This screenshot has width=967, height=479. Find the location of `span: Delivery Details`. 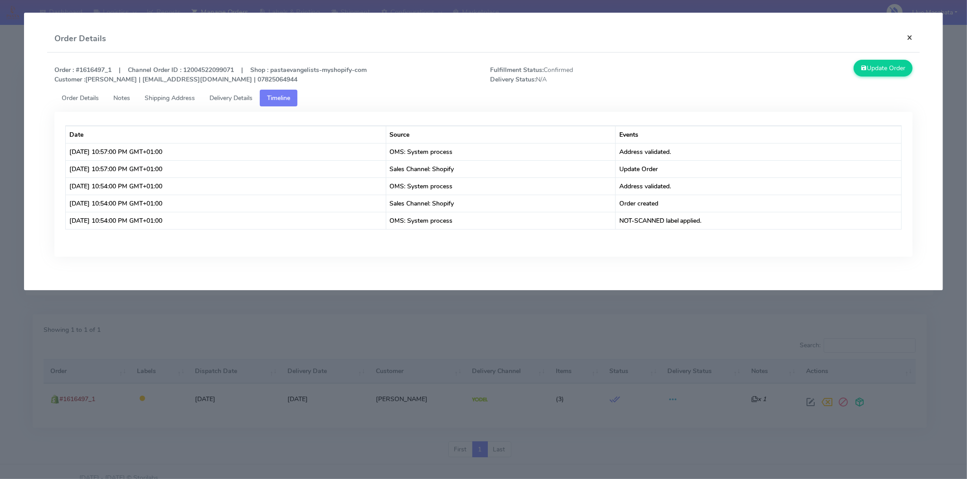

span: Delivery Details is located at coordinates (231, 98).